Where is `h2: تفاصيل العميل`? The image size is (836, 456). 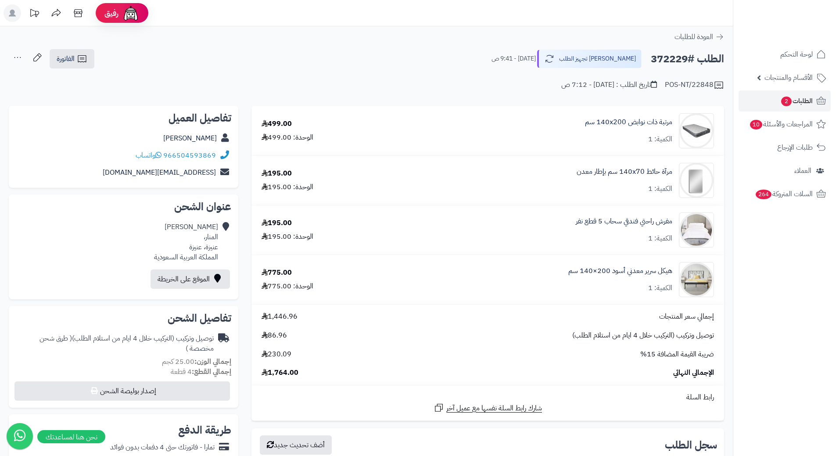 h2: تفاصيل العميل is located at coordinates (123, 118).